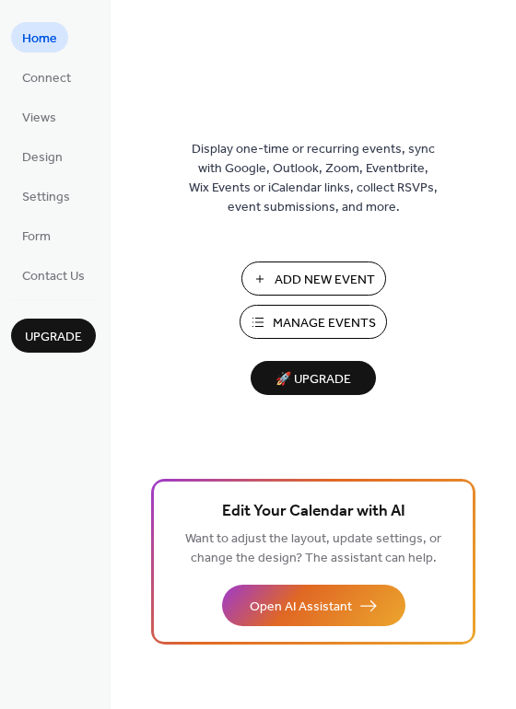 The height and width of the screenshot is (709, 516). Describe the element at coordinates (39, 116) in the screenshot. I see `a: Views` at that location.